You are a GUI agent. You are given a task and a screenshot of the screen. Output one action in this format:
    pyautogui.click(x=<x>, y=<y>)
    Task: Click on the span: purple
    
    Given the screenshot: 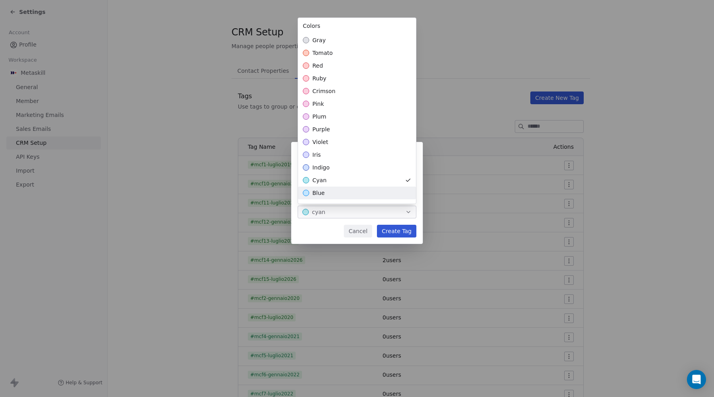 What is the action you would take?
    pyautogui.click(x=321, y=129)
    